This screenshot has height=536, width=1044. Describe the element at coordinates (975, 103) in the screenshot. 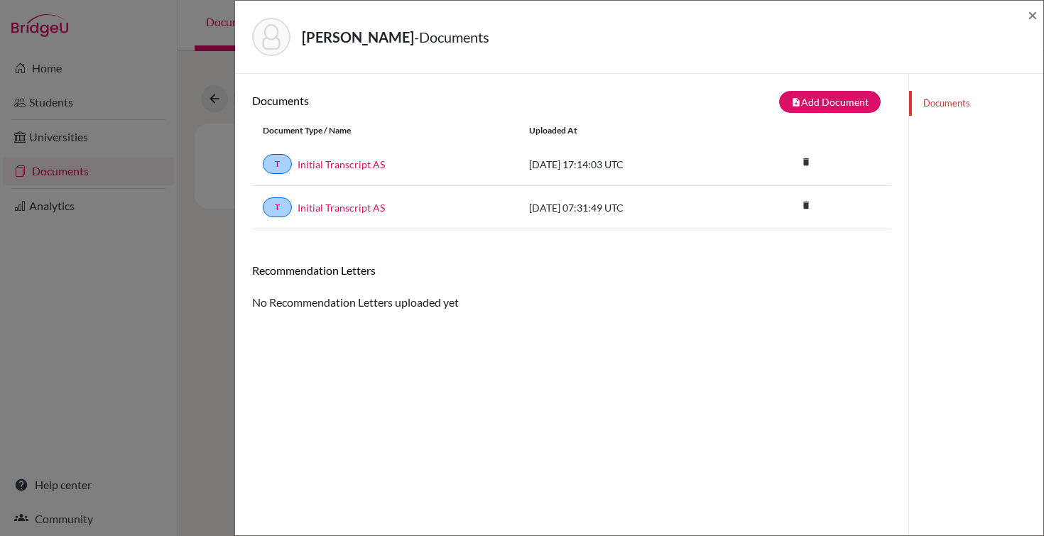

I see `a: Documents` at that location.